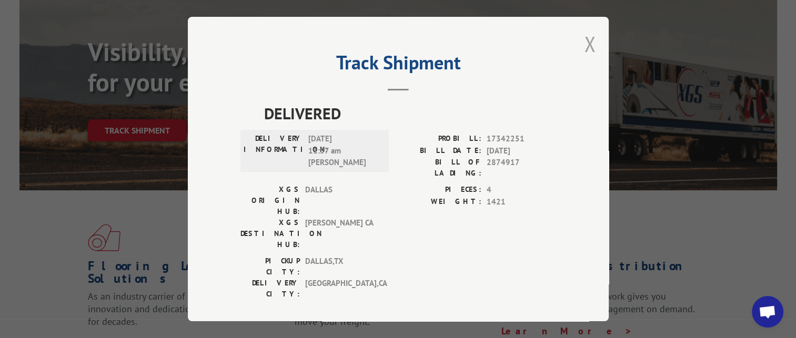 The image size is (796, 338). I want to click on label: PICKUP CITY:, so click(270, 267).